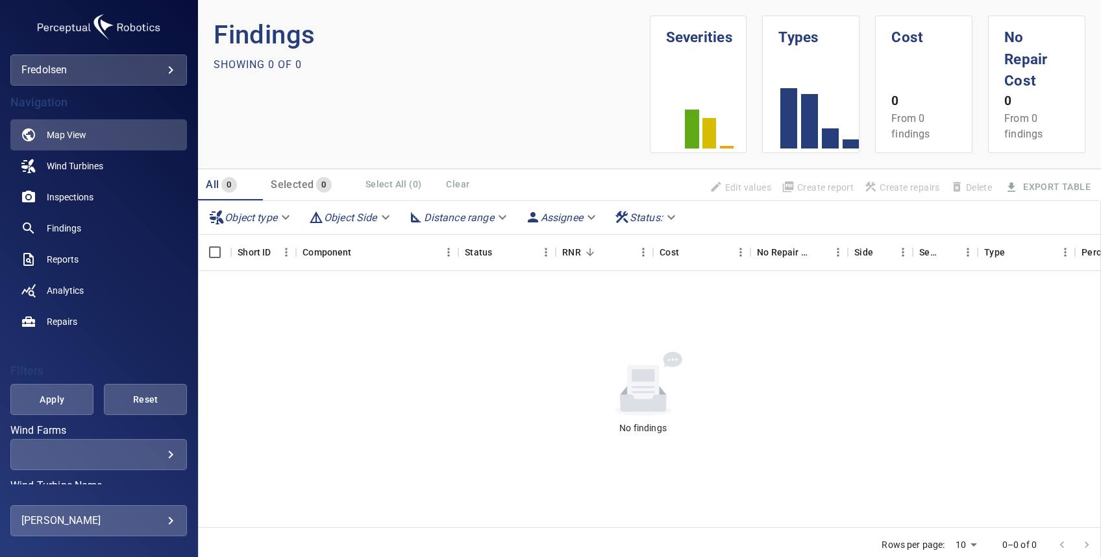  Describe the element at coordinates (646, 217) in the screenshot. I see `em: Status :` at that location.